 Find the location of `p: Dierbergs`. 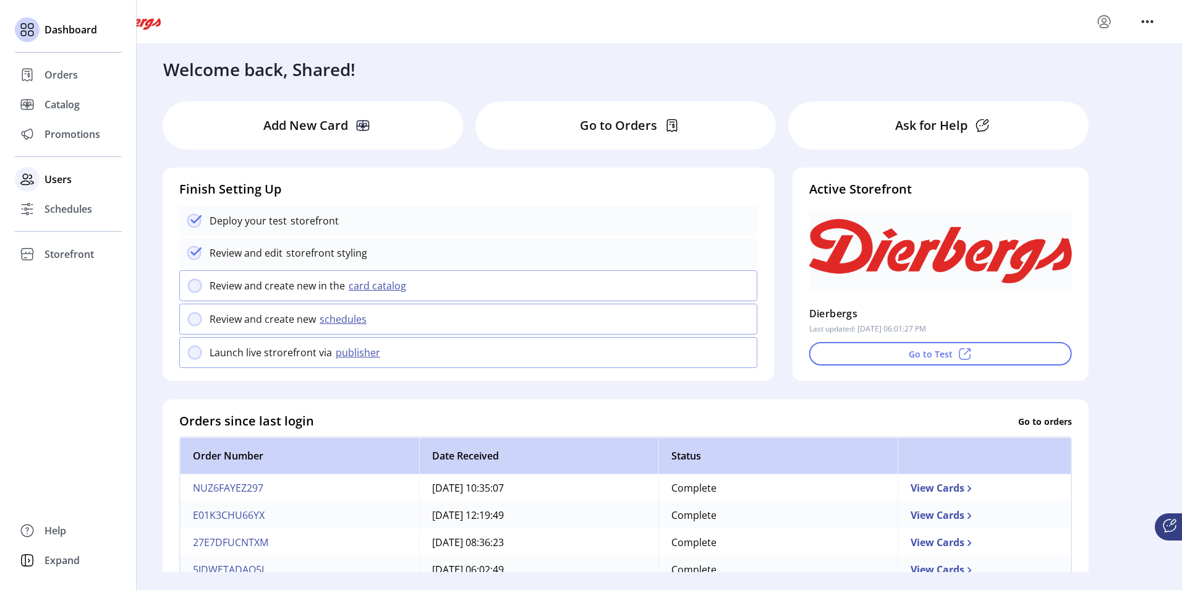

p: Dierbergs is located at coordinates (833, 313).